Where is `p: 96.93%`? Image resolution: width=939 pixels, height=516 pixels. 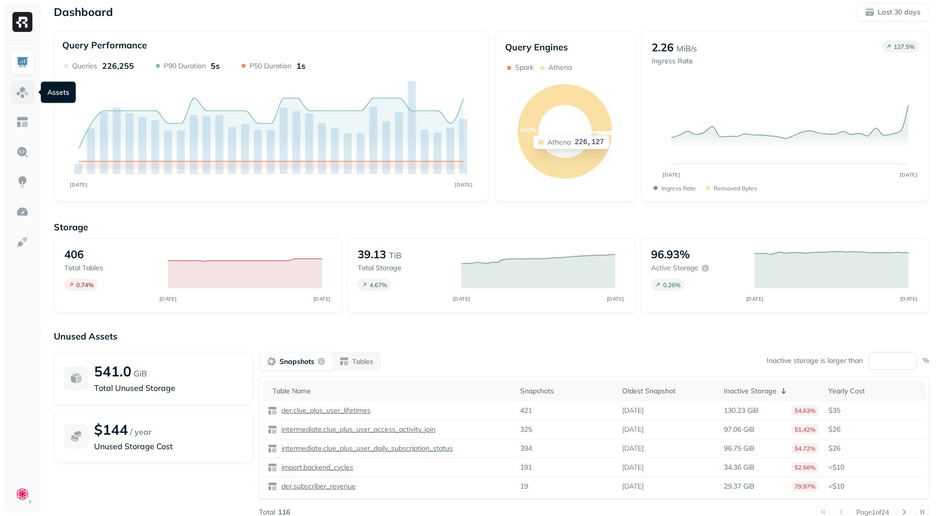 p: 96.93% is located at coordinates (671, 254).